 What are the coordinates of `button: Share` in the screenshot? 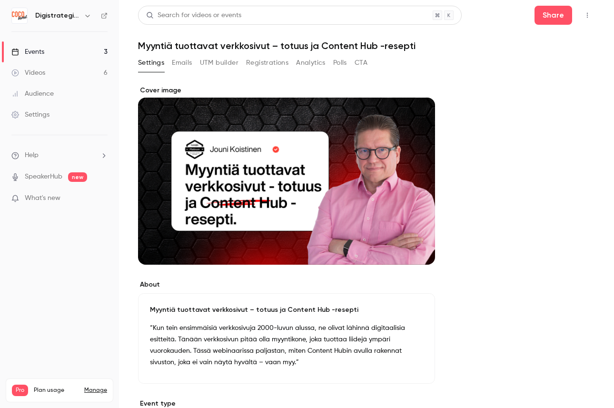 It's located at (553, 15).